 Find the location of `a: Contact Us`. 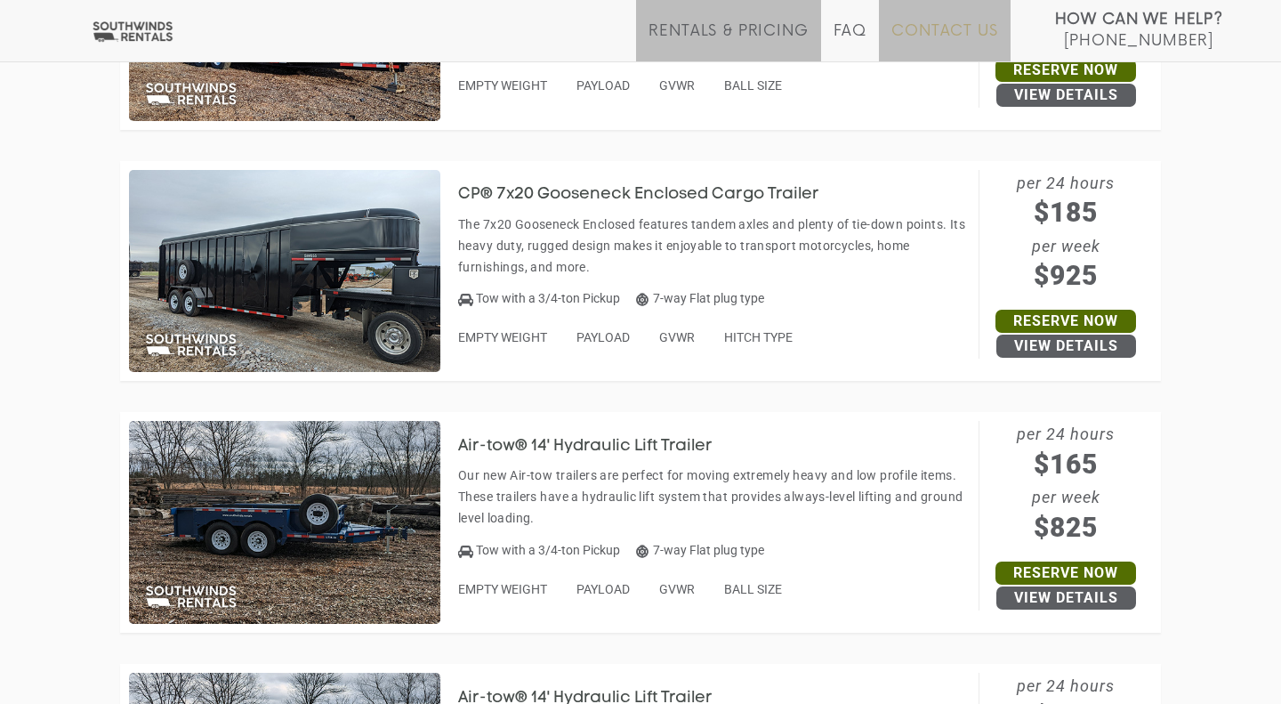

a: Contact Us is located at coordinates (944, 42).